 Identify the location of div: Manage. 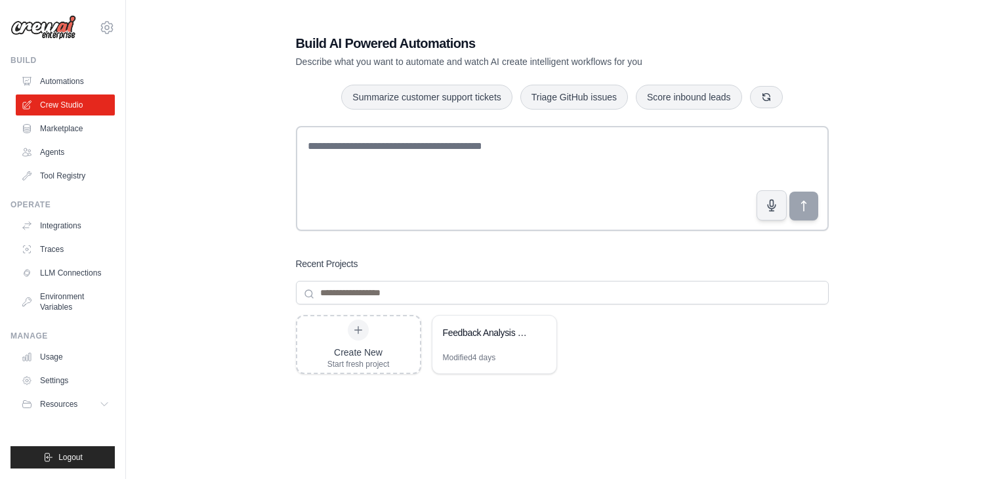
(62, 336).